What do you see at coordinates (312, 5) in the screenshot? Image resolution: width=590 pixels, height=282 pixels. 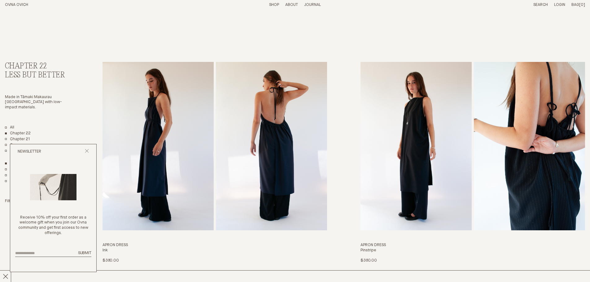 I see `a: Journal` at bounding box center [312, 5].